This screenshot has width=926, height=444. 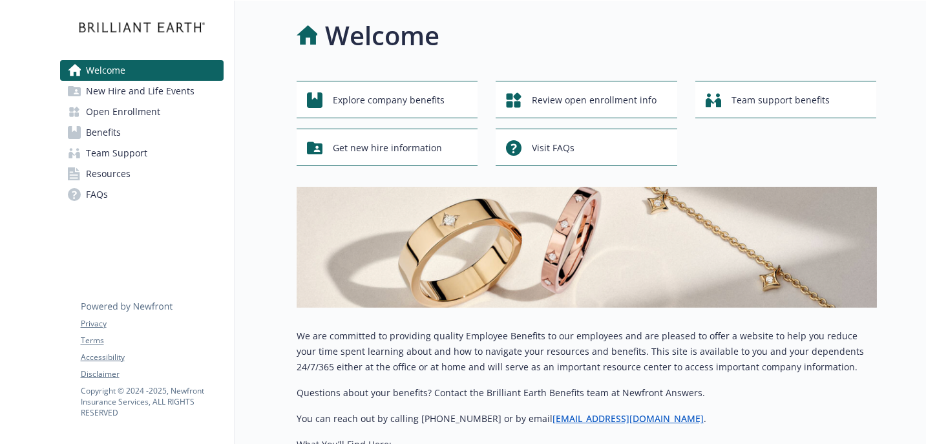 I want to click on a: New Hire and Life Events, so click(x=142, y=91).